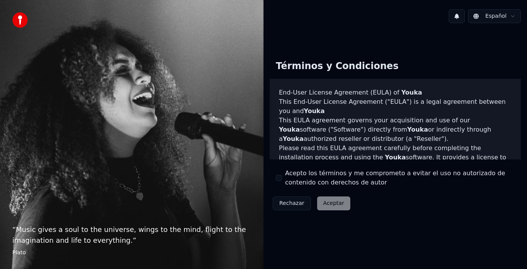  I want to click on button: Rechazar, so click(292, 203).